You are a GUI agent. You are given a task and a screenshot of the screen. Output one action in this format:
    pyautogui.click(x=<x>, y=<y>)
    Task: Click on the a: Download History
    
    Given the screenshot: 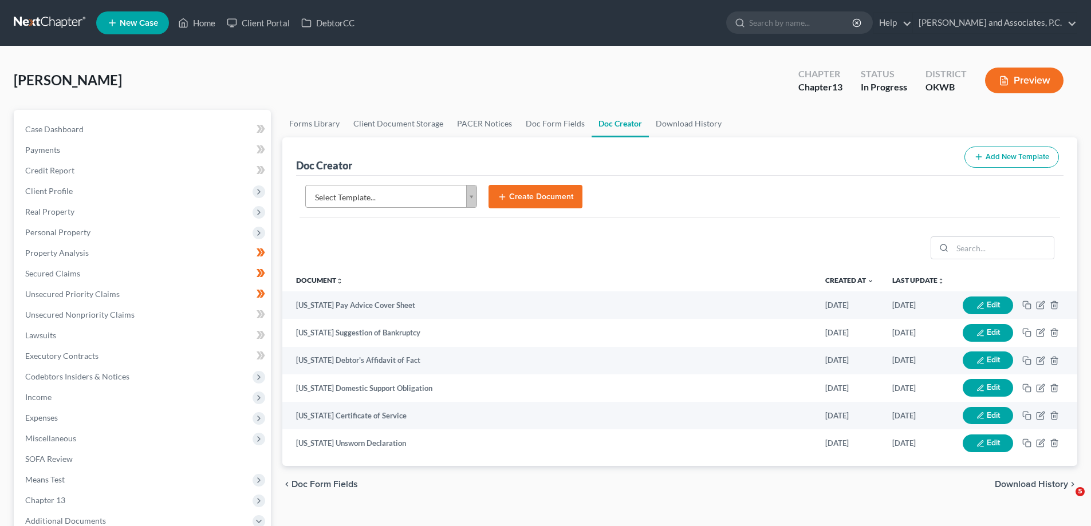 What is the action you would take?
    pyautogui.click(x=688, y=124)
    